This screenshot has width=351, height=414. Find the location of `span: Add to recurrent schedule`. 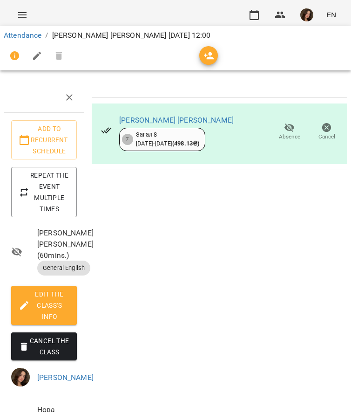

span: Add to recurrent schedule is located at coordinates (44, 140).